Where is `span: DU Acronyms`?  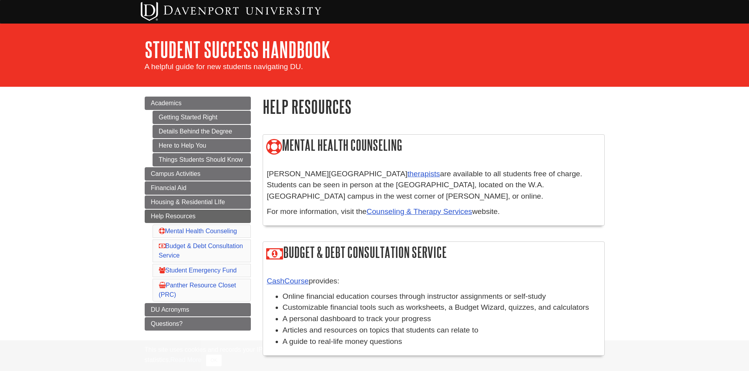 span: DU Acronyms is located at coordinates (170, 310).